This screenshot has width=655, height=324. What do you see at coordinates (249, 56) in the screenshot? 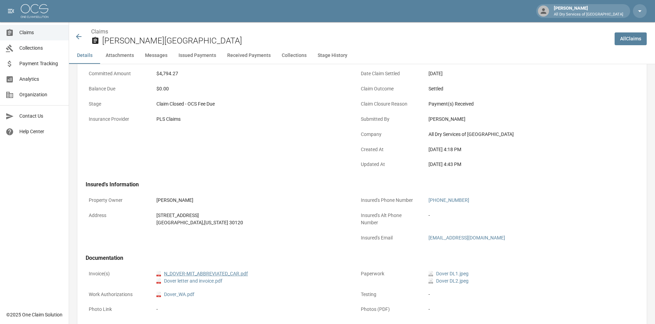
I see `button: Received Payments` at bounding box center [249, 56].